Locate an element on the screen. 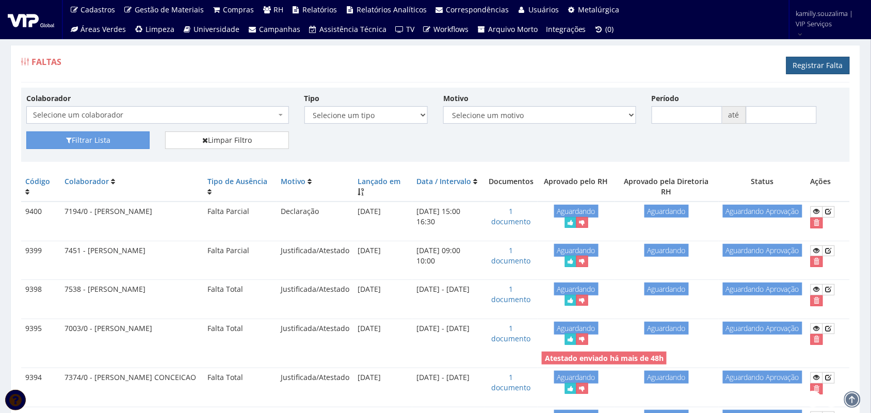 This screenshot has width=871, height=413. span: Usuários is located at coordinates (544, 9).